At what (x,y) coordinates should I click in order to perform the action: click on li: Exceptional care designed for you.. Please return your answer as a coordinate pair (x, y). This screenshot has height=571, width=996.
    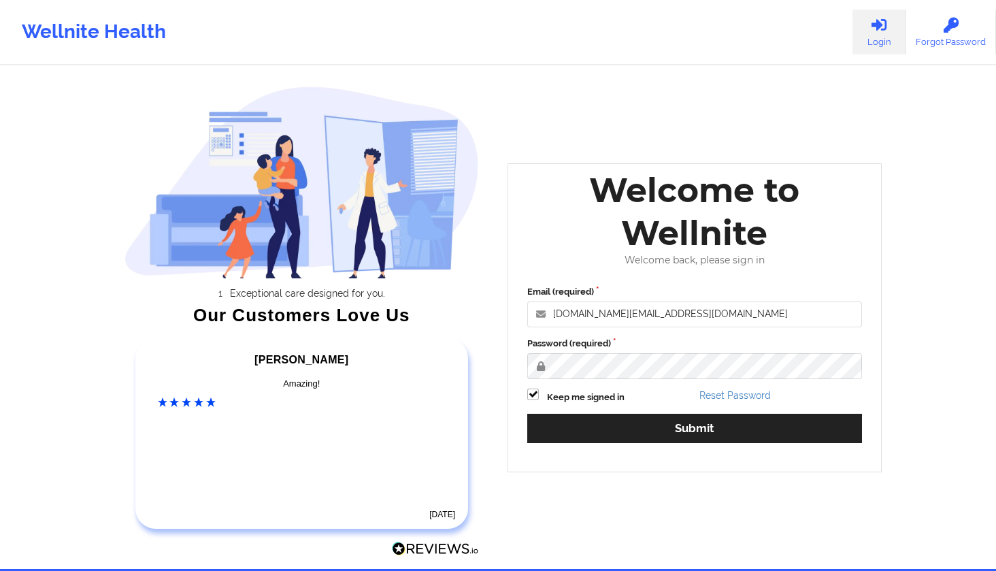
    Looking at the image, I should click on (308, 293).